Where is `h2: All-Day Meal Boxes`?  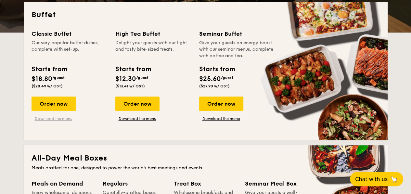 h2: All-Day Meal Boxes is located at coordinates (206, 158).